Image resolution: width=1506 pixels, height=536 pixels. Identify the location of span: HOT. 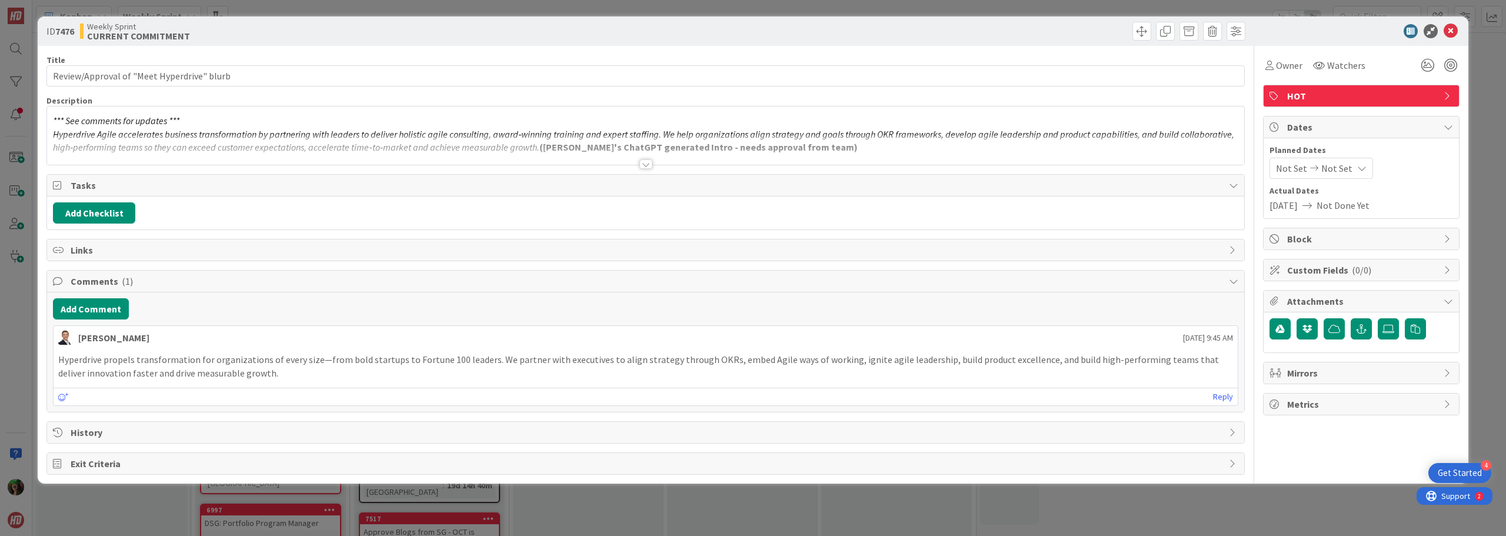
(1363, 96).